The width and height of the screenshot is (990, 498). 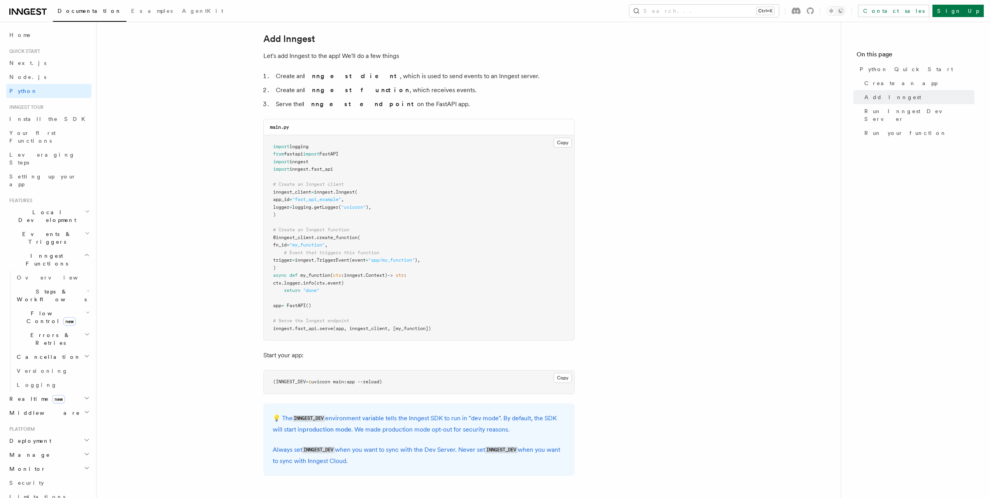 What do you see at coordinates (278, 154) in the screenshot?
I see `span: from` at bounding box center [278, 154].